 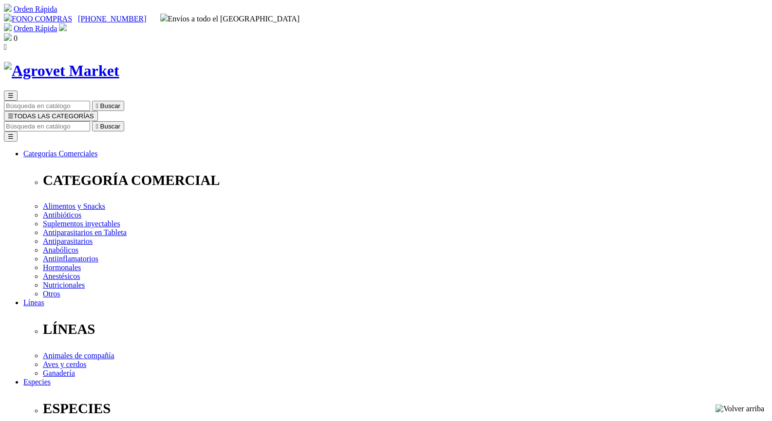 I want to click on a: Antiparasitarios en Tableta, so click(x=85, y=232).